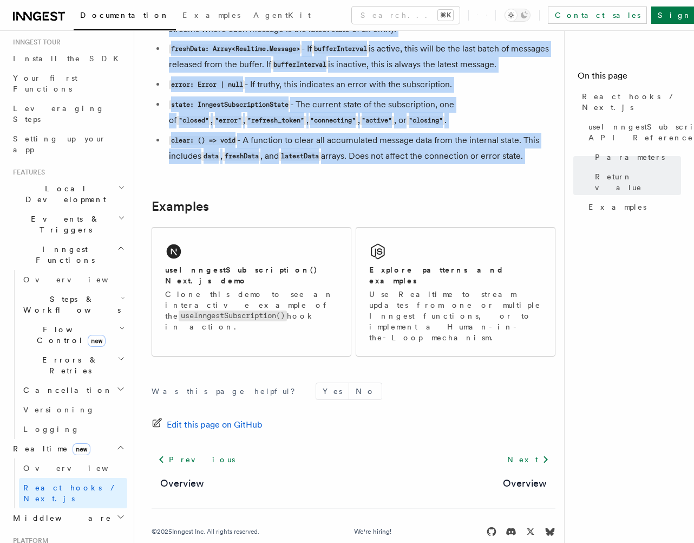  What do you see at coordinates (205, 531) in the screenshot?
I see `div: © 2025 Inngest Inc. All rights reserved.` at bounding box center [205, 531].